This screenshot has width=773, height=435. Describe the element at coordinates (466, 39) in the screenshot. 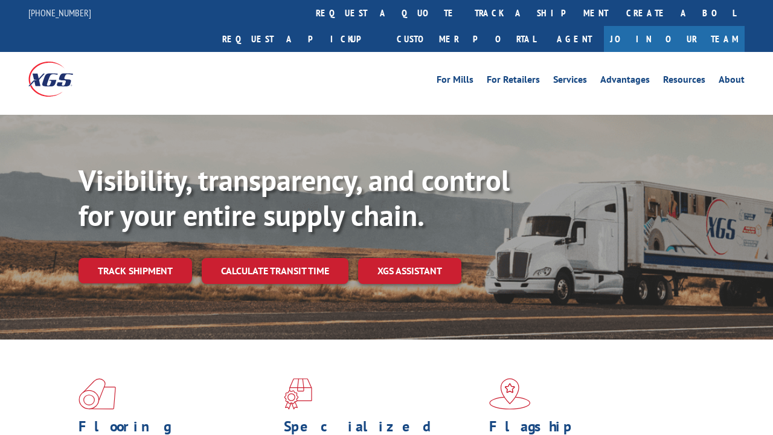

I see `a: Customer Portal` at that location.